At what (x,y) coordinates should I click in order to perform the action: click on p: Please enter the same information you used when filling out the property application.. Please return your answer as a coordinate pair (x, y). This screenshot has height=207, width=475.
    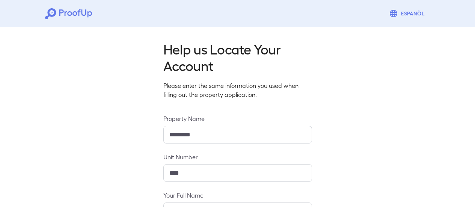
    Looking at the image, I should click on (238, 90).